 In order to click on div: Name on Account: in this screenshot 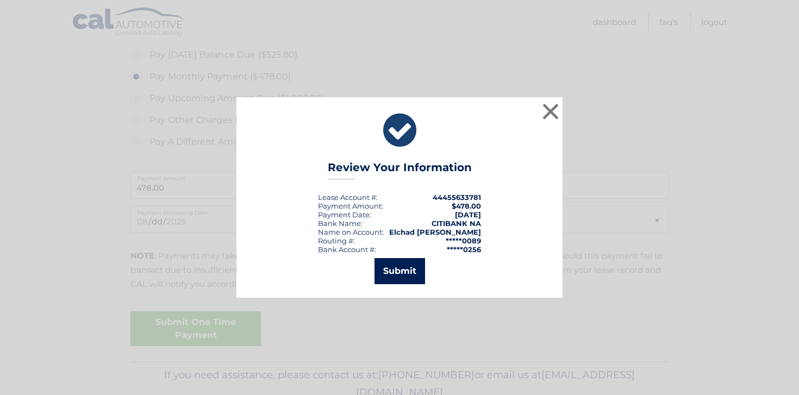, I will do `click(351, 232)`.